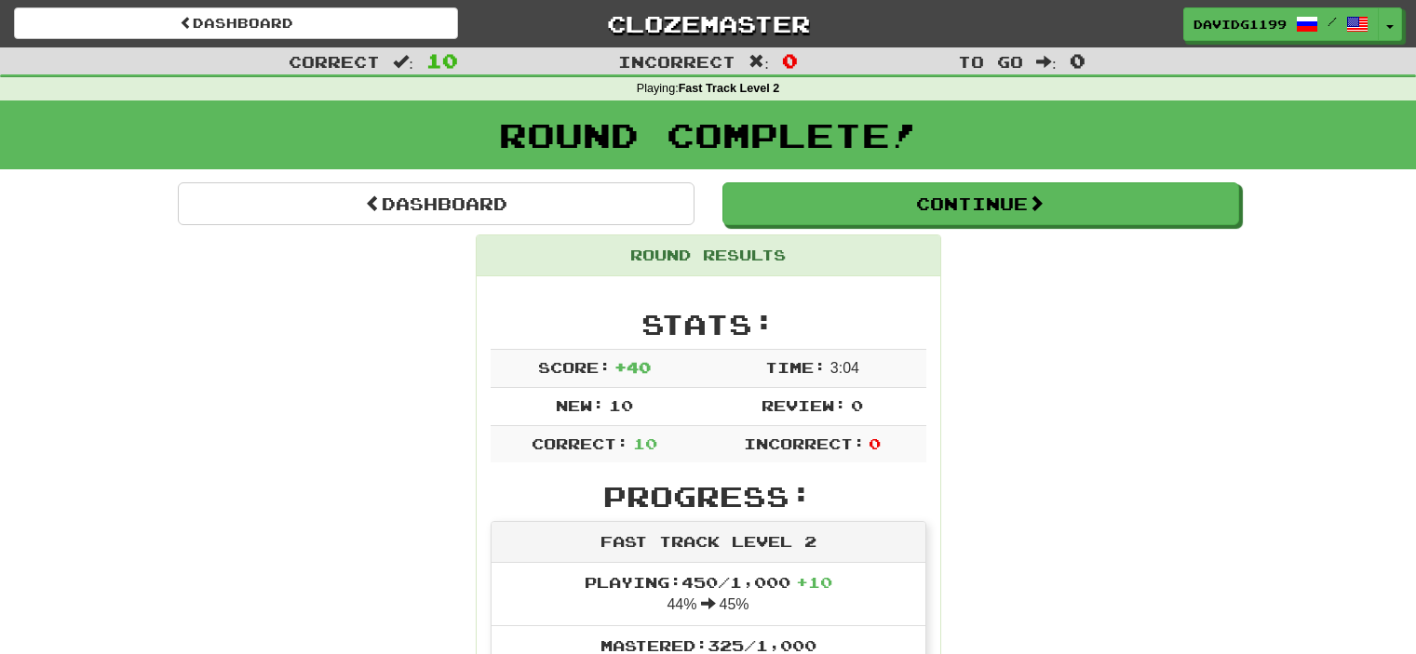  I want to click on span: + 40, so click(632, 367).